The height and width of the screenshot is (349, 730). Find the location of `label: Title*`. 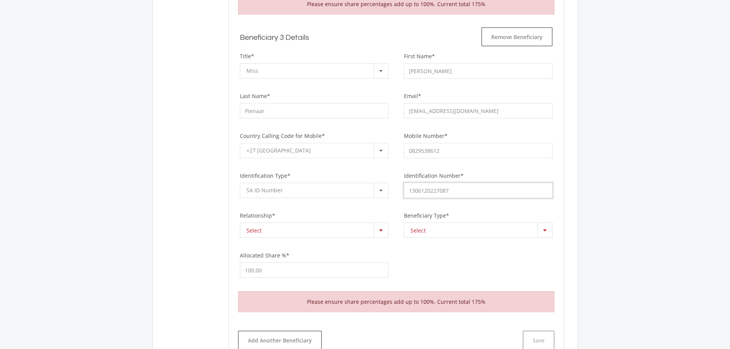

label: Title* is located at coordinates (247, 56).